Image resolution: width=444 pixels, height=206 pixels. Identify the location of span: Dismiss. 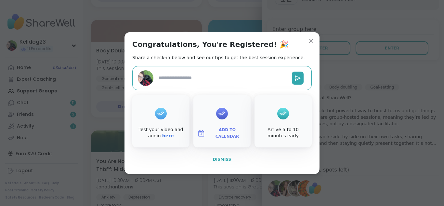
(222, 159).